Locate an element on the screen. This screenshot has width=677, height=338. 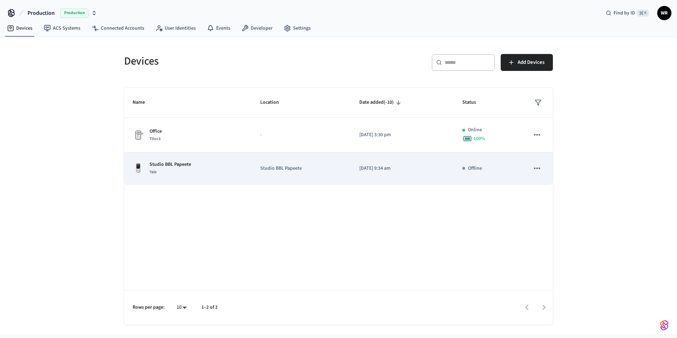
span: Yale is located at coordinates (153, 172).